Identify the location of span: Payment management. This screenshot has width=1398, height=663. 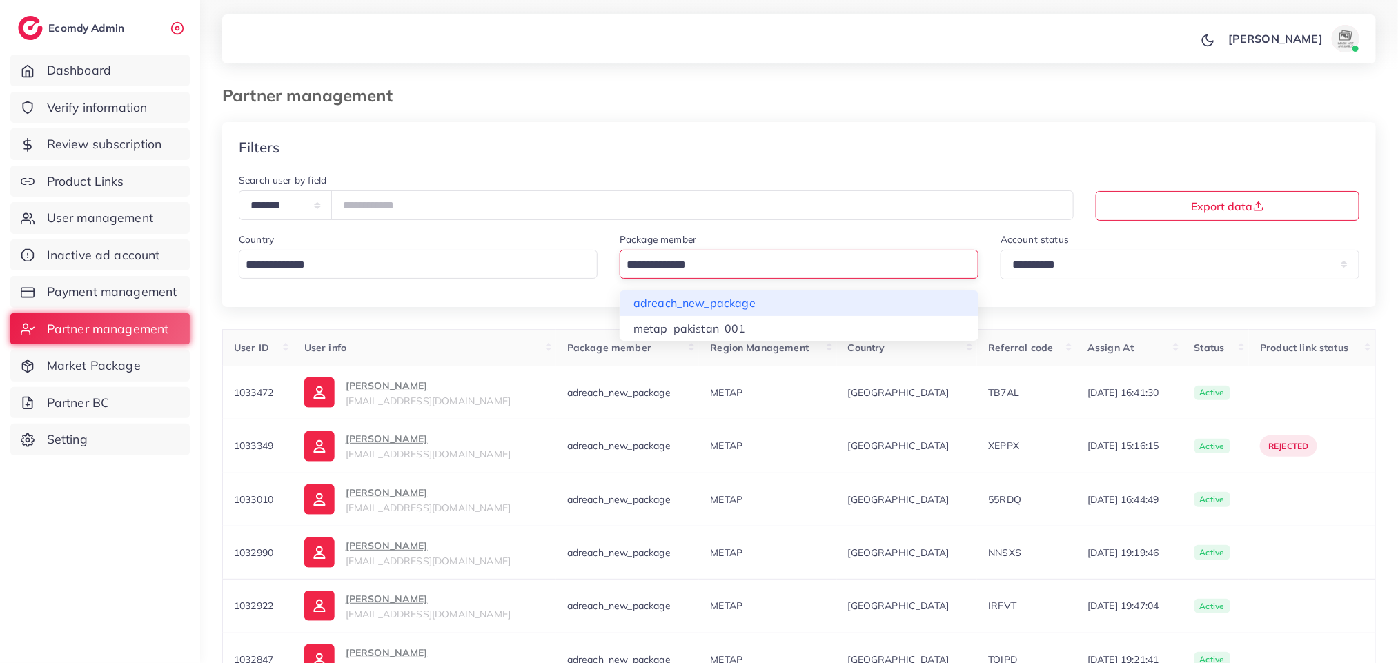
(112, 292).